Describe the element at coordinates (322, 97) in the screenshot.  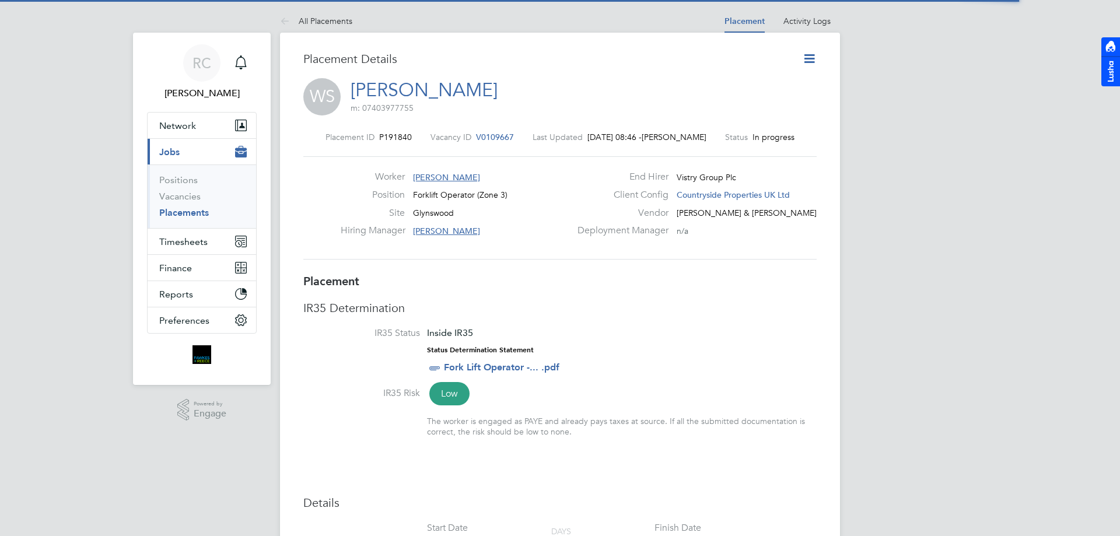
I see `span: WS` at that location.